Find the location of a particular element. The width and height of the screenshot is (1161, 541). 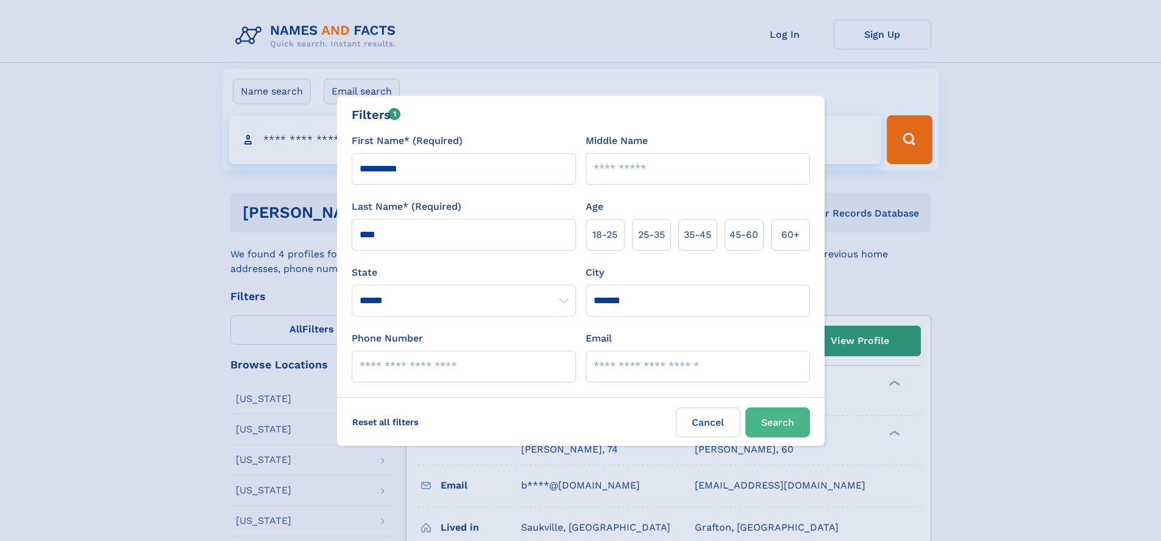

label: Phone Number is located at coordinates (387, 338).